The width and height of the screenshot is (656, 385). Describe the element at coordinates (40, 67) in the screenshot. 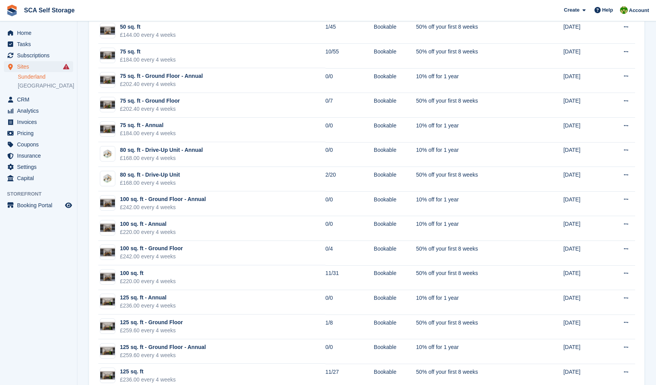

I see `span: Sites` at that location.